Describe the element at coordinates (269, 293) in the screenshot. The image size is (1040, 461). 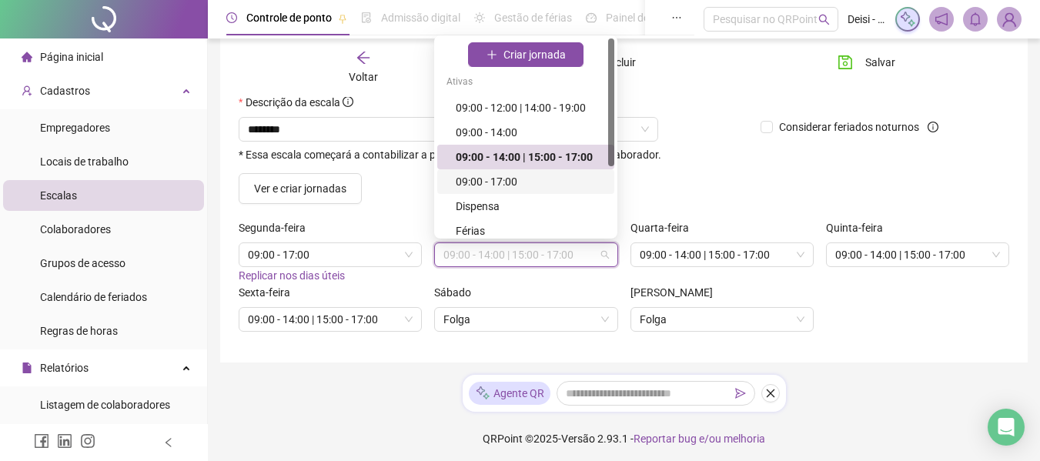
I see `label: Sexta-feira` at that location.